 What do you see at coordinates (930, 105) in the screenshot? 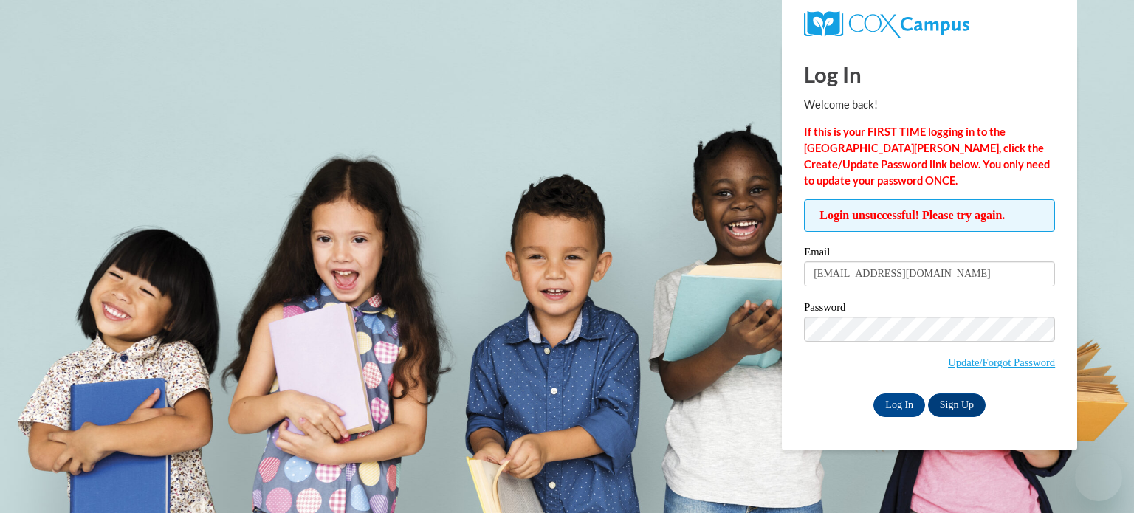
I see `p: Welcome back!` at bounding box center [930, 105].